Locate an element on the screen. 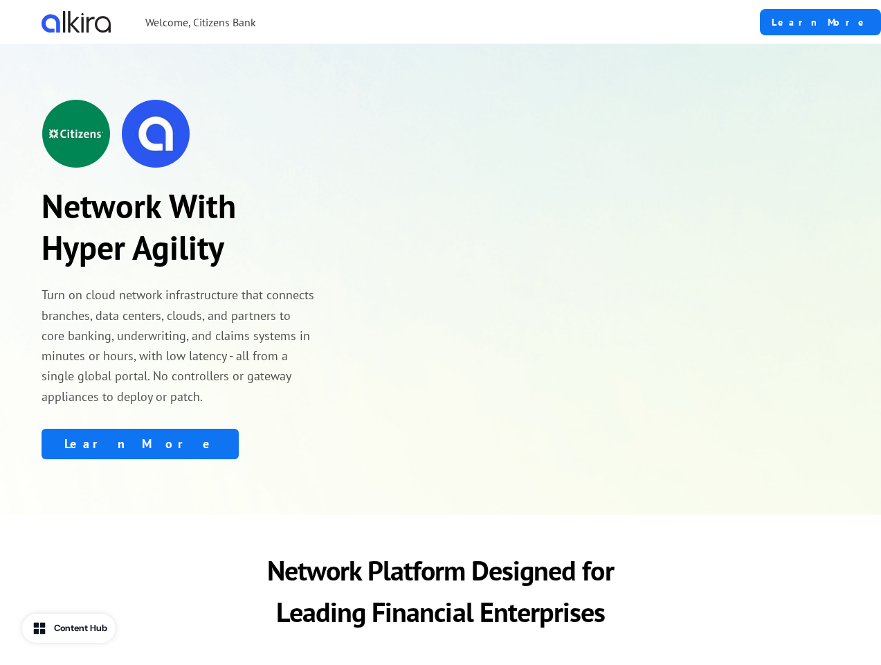  div: Content Hub is located at coordinates (80, 628).